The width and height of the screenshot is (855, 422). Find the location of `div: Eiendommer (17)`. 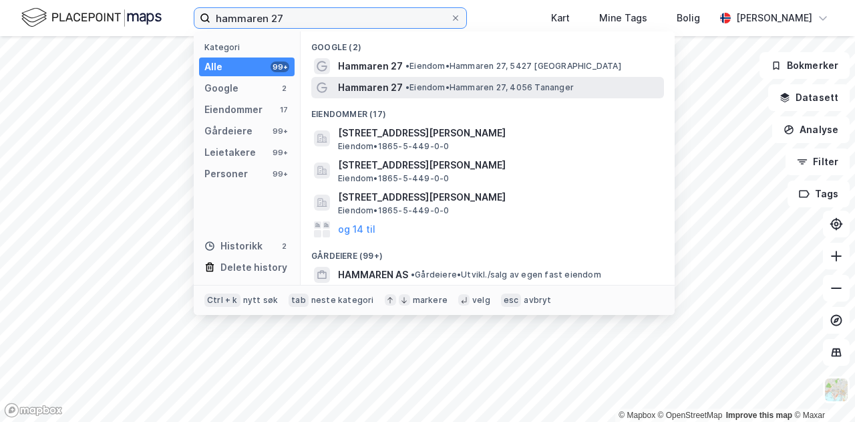

div: Eiendommer (17) is located at coordinates (488, 110).